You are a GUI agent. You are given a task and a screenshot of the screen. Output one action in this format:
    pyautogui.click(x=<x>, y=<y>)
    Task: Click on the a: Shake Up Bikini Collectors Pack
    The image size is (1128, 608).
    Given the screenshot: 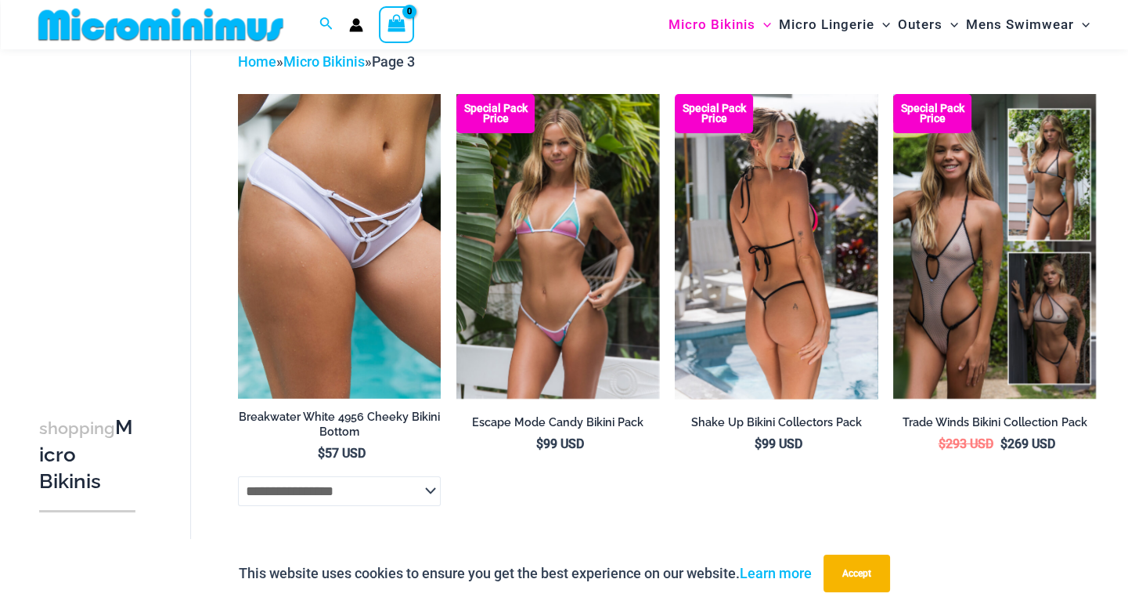 What is the action you would take?
    pyautogui.click(x=776, y=425)
    